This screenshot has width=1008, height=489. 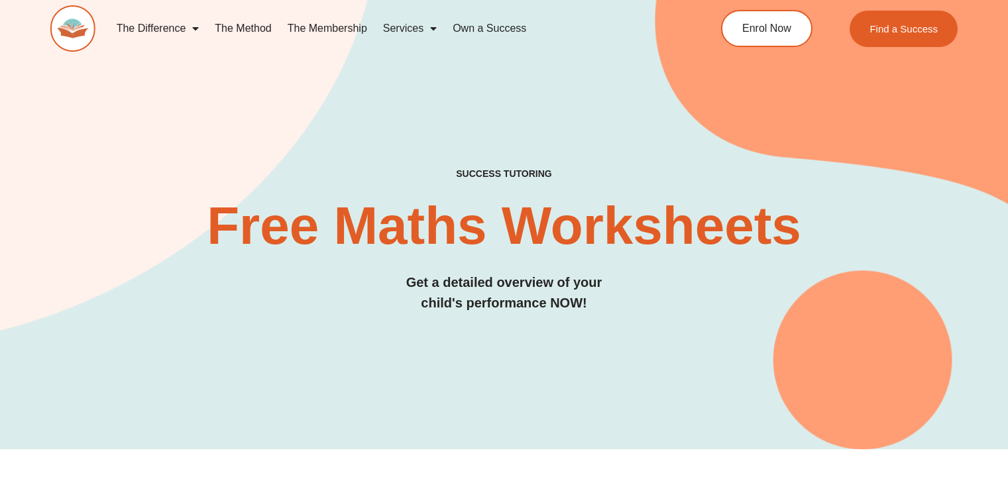 I want to click on nav: Menu, so click(x=389, y=28).